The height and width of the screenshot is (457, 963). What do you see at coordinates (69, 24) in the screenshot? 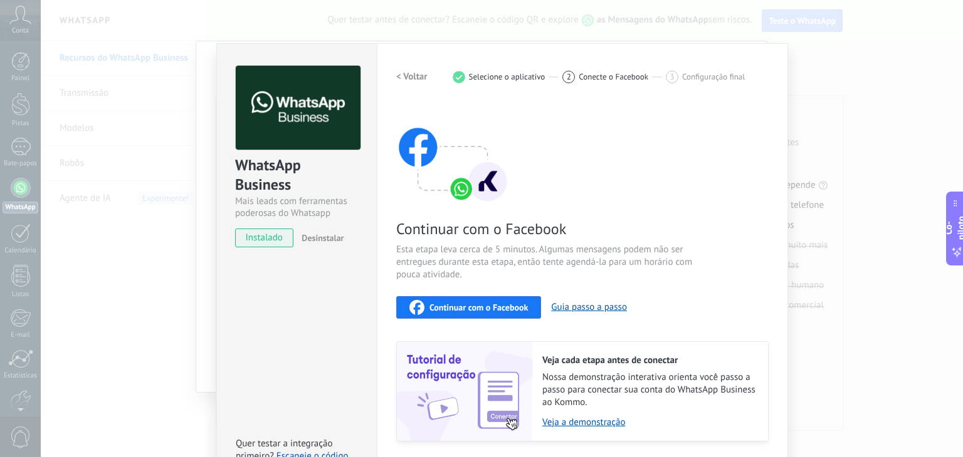
I see `font: 4.0.25` at bounding box center [69, 24].